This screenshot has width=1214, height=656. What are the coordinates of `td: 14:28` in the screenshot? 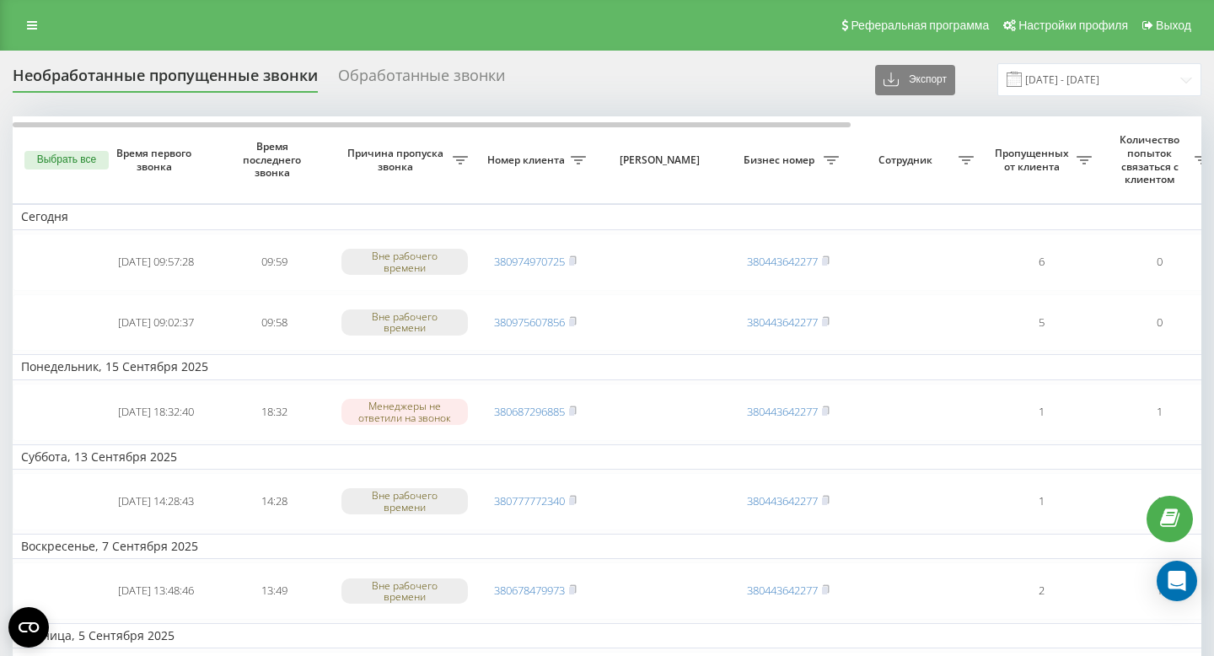 It's located at (274, 502).